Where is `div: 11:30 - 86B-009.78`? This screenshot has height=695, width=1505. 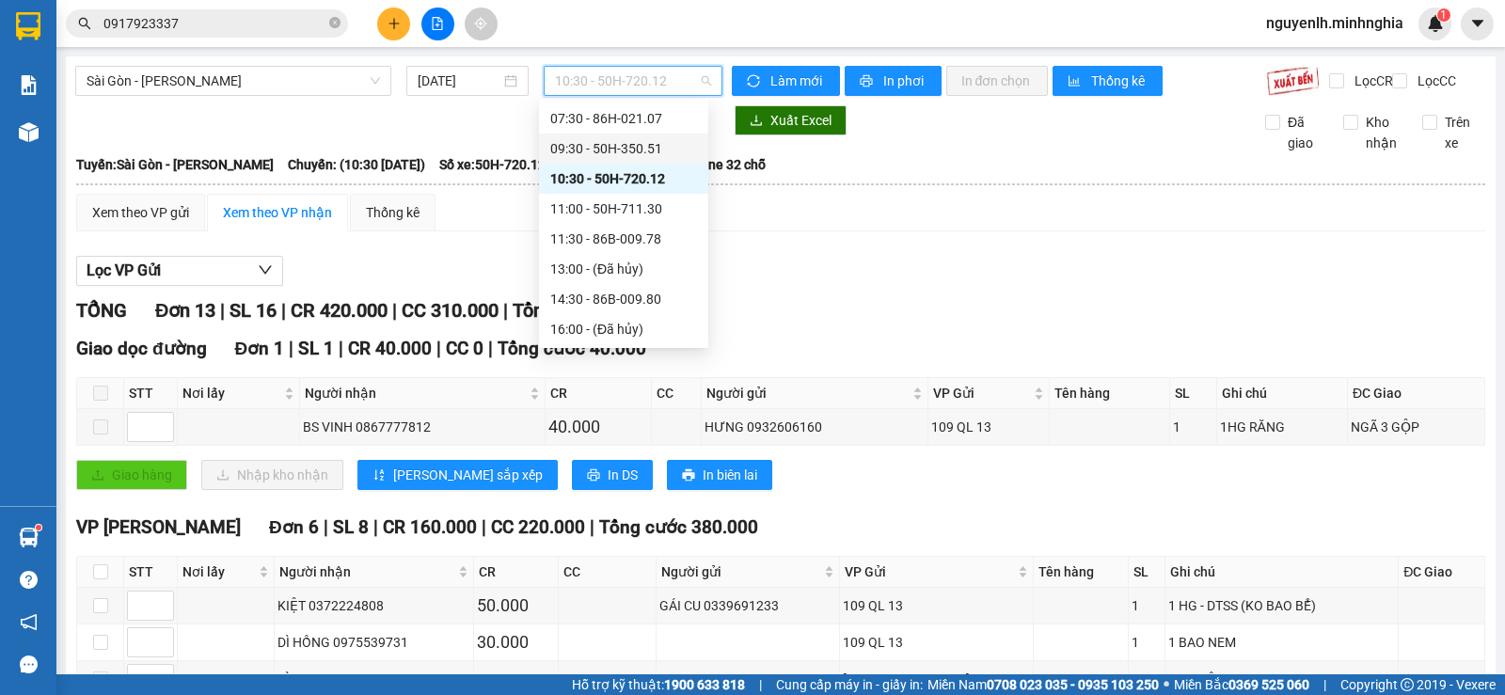
div: 11:30 - 86B-009.78 is located at coordinates (623, 239).